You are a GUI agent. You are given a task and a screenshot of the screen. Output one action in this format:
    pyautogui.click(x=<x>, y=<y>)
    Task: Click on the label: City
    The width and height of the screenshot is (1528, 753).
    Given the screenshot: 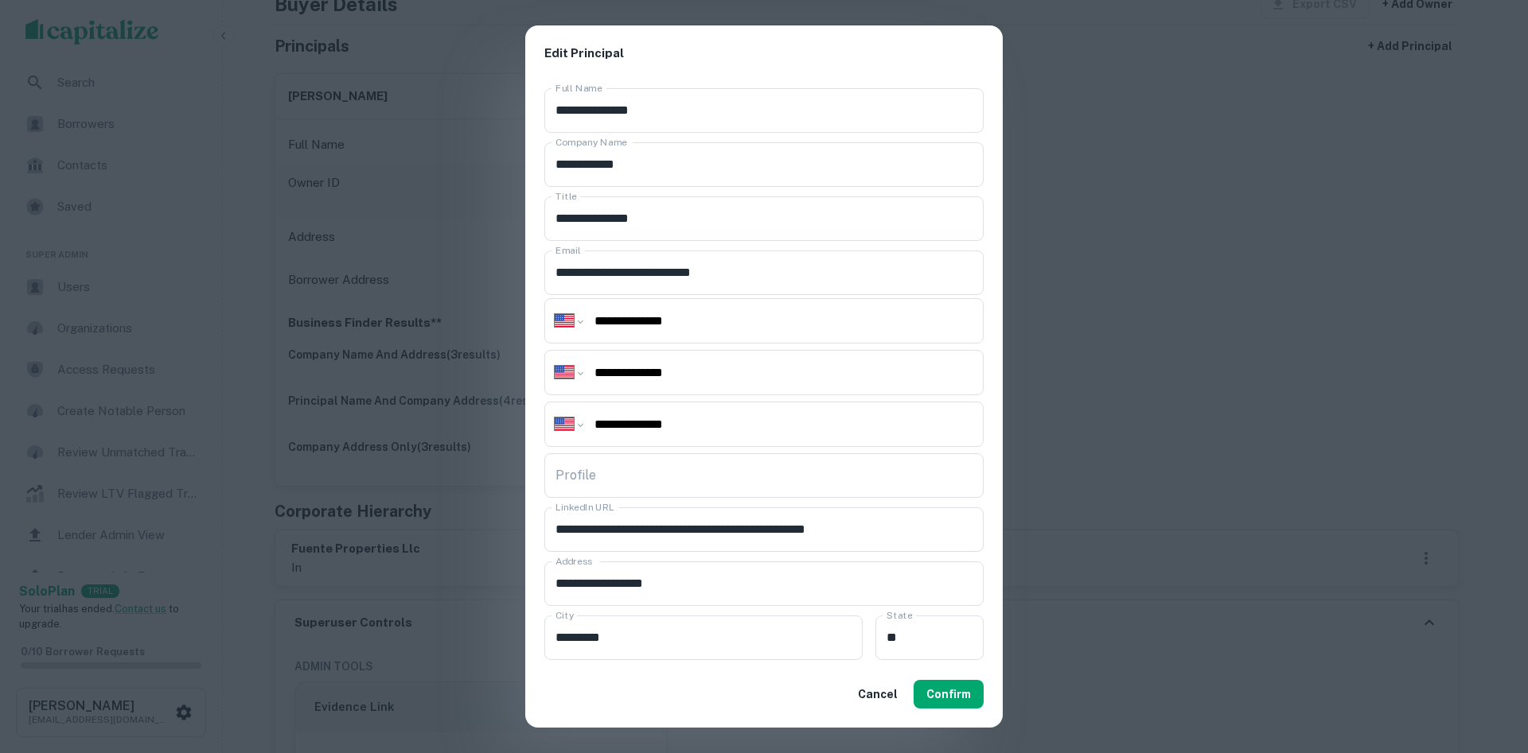 What is the action you would take?
    pyautogui.click(x=564, y=615)
    